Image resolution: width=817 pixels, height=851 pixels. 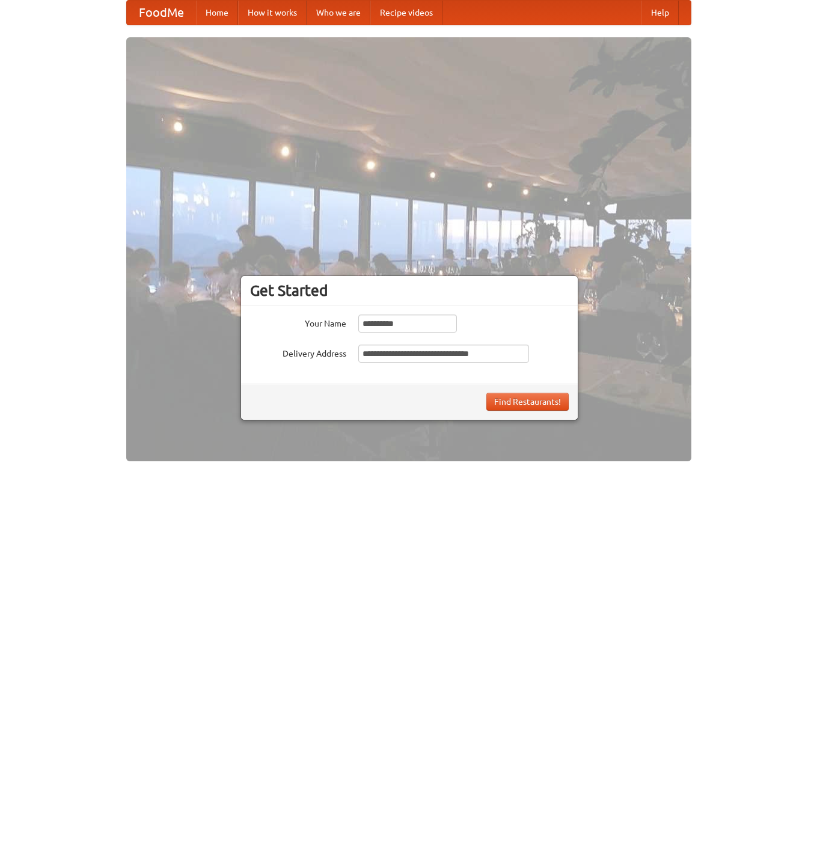 What do you see at coordinates (298, 322) in the screenshot?
I see `label: Your Name` at bounding box center [298, 322].